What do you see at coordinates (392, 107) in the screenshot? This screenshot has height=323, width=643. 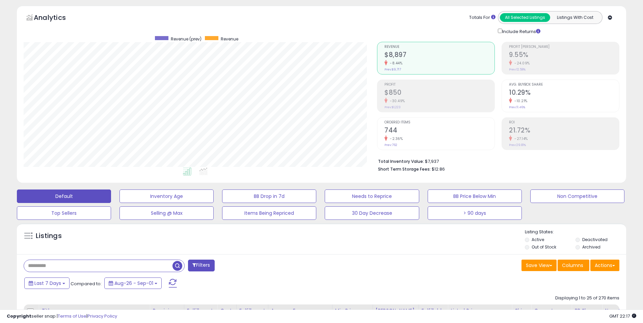 I see `small: Prev: $1,223` at bounding box center [392, 107].